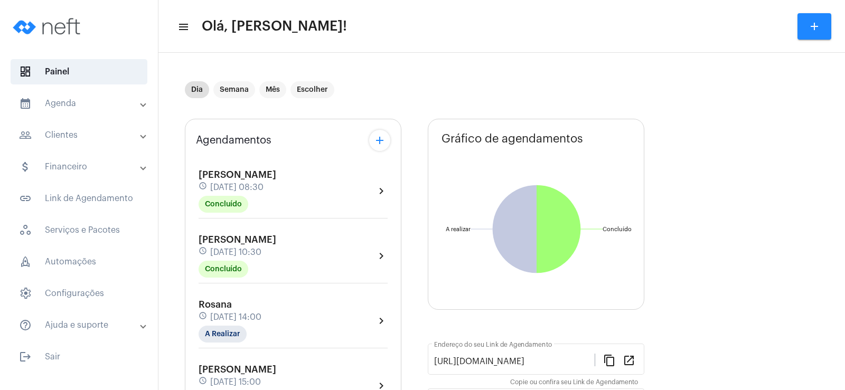 This screenshot has width=845, height=390. What do you see at coordinates (48, 26) in the screenshot?
I see `img: logo-neft-novo-2.png` at bounding box center [48, 26].